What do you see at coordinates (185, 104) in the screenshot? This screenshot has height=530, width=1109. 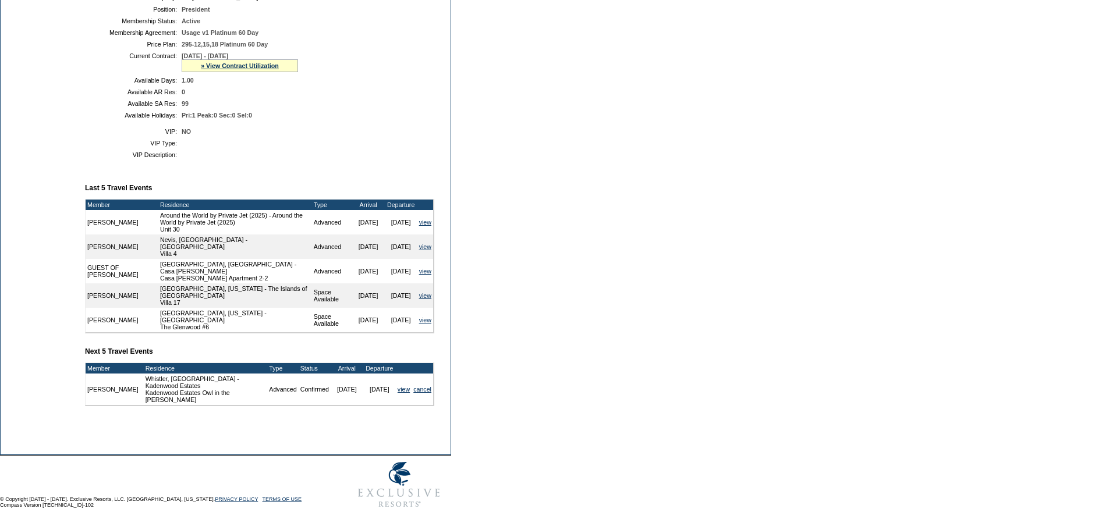 I see `span: 99` at bounding box center [185, 104].